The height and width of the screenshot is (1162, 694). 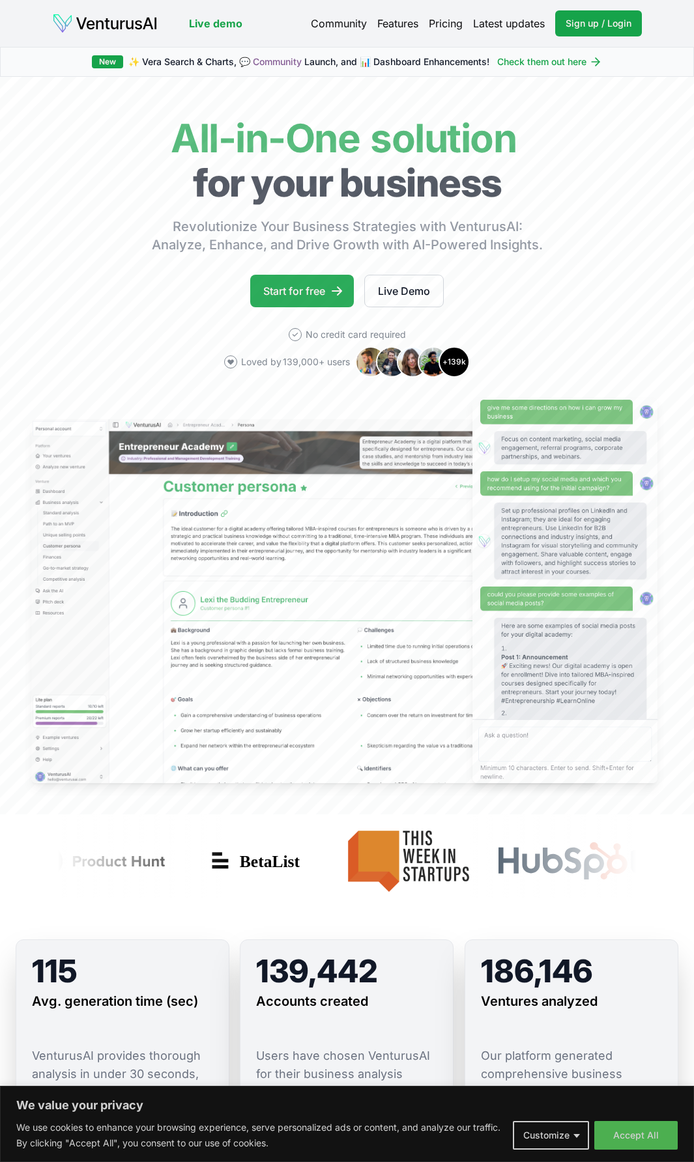 I want to click on a: Latest updates, so click(x=509, y=23).